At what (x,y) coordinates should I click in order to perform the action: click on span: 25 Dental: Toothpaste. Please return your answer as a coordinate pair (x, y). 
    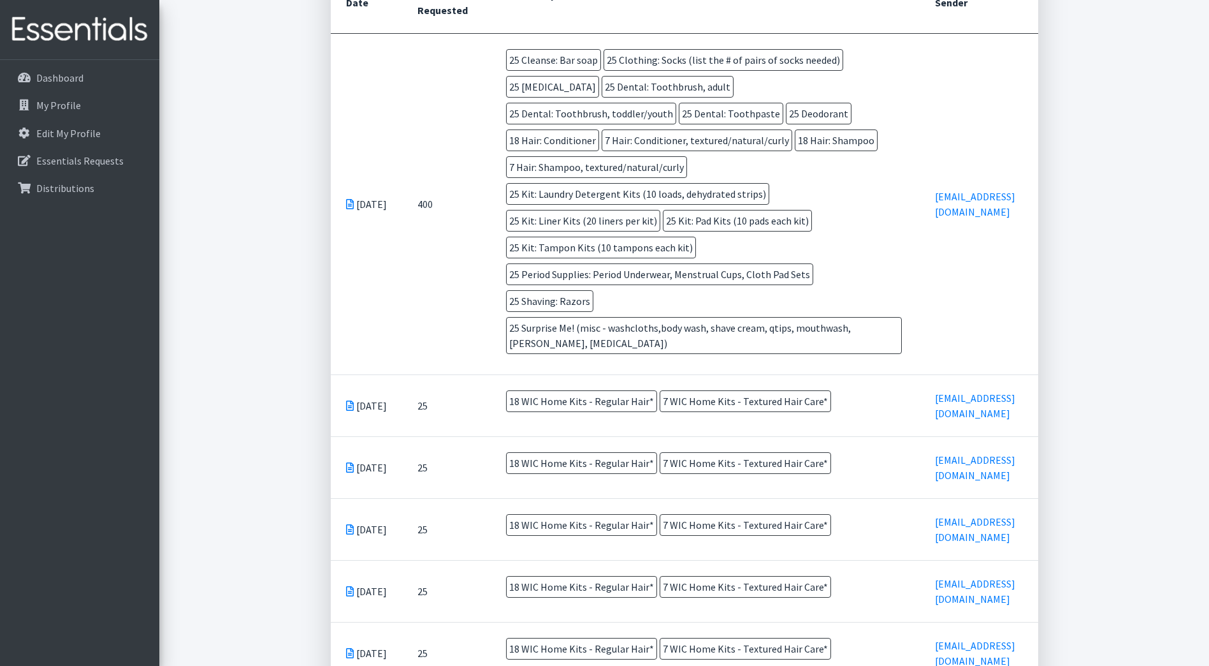
    Looking at the image, I should click on (731, 113).